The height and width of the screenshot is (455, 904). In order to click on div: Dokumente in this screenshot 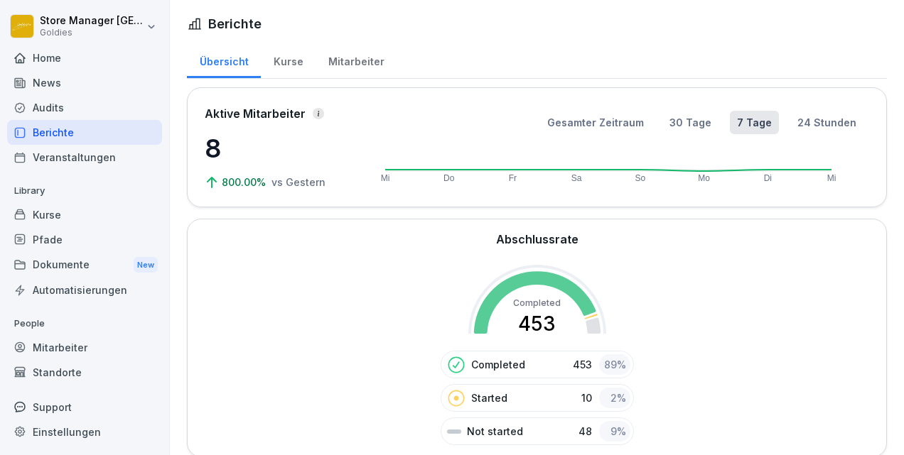, I will do `click(85, 265)`.